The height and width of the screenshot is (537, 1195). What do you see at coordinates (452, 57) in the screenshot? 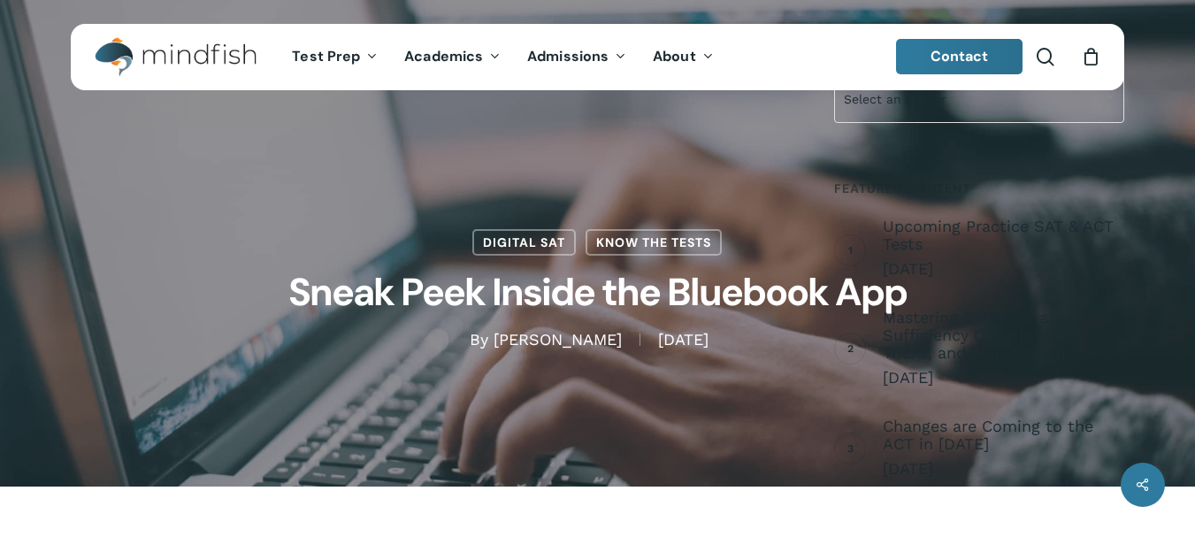
I see `a: Academics` at bounding box center [452, 57].